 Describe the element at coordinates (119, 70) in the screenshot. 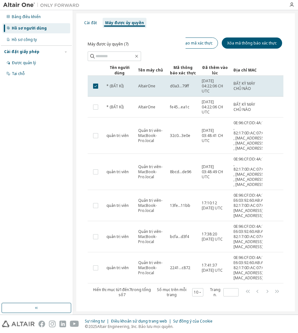

I see `font: Tên người dùng` at that location.